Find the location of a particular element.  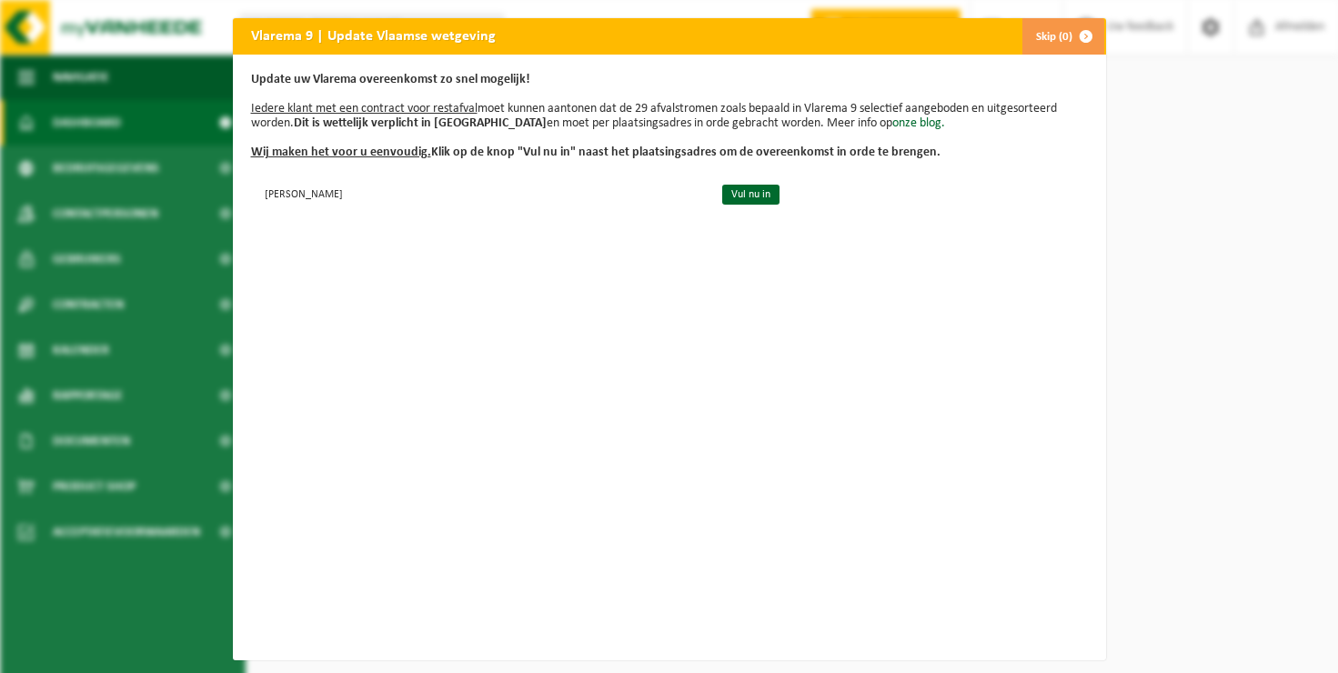

a: onze blog. is located at coordinates (919, 123).